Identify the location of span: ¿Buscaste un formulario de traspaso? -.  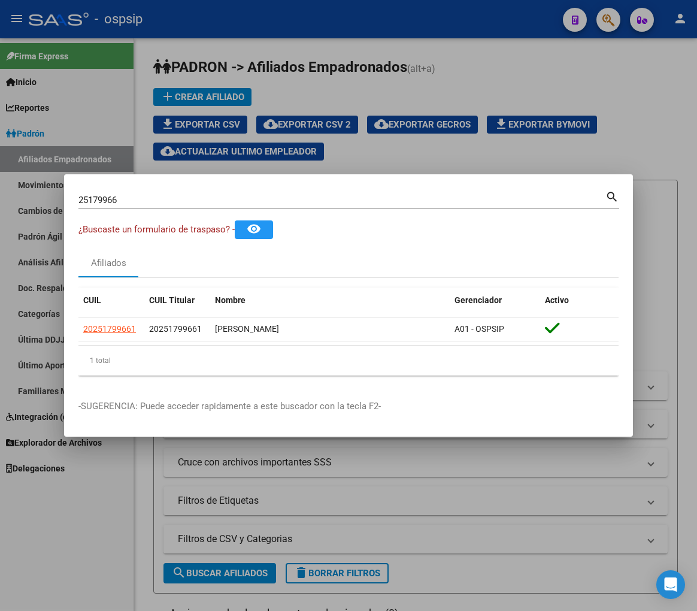
(156, 229).